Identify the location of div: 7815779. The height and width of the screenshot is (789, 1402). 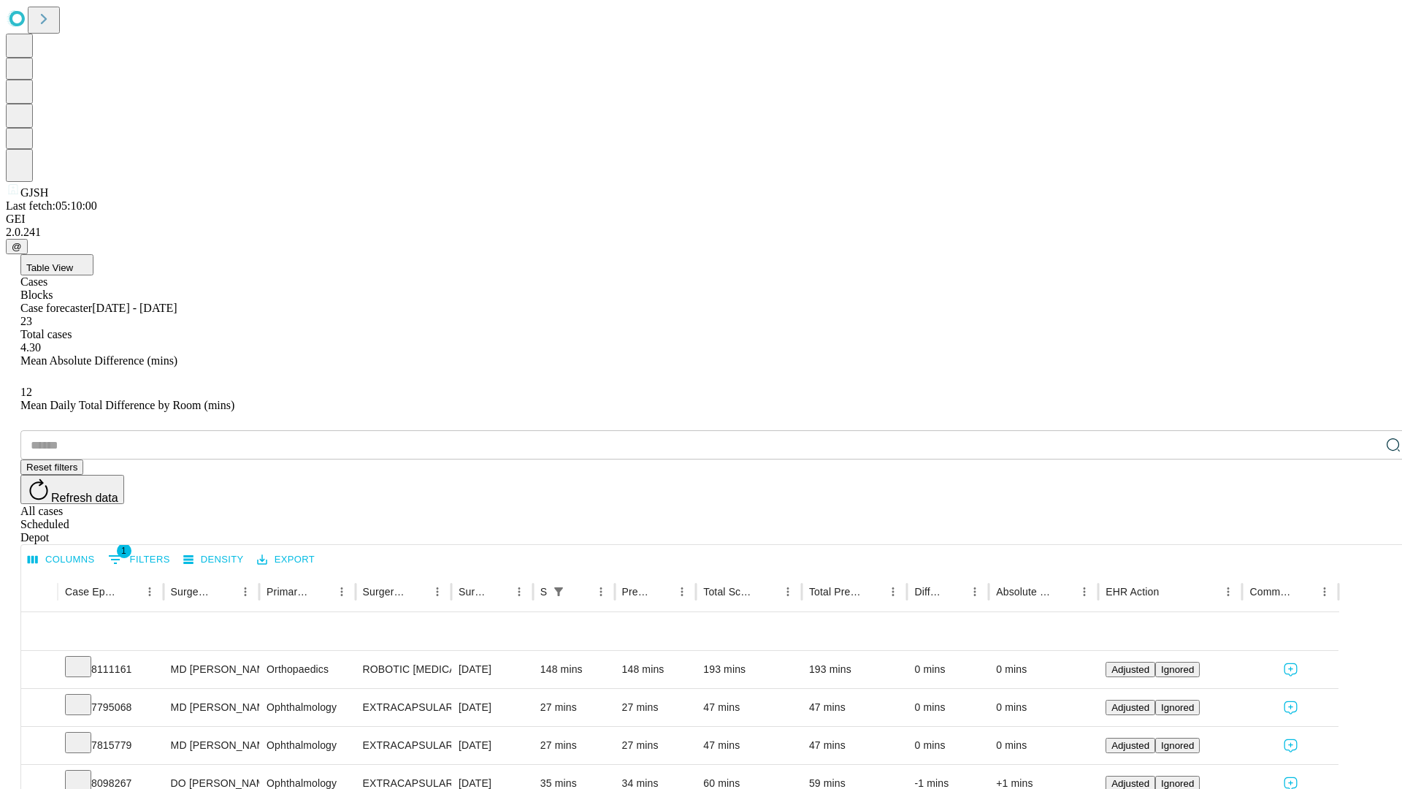
(110, 745).